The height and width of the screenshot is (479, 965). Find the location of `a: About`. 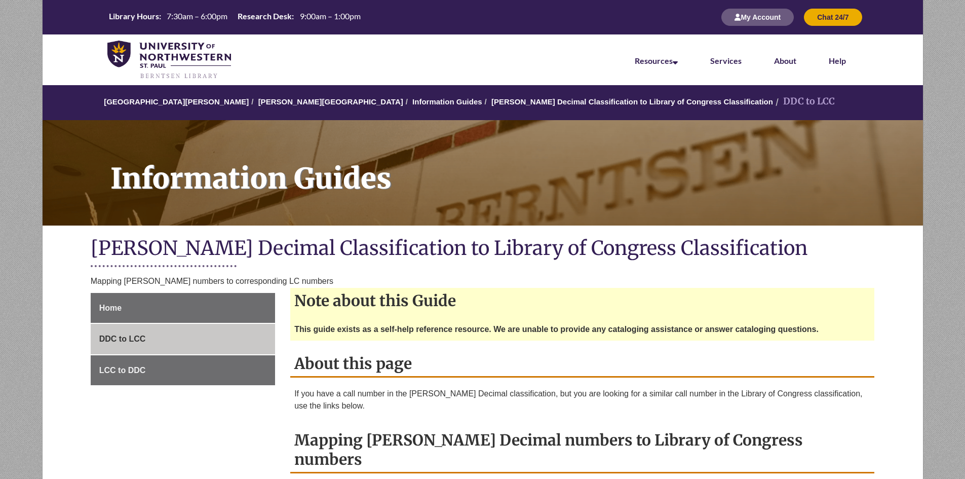

a: About is located at coordinates (785, 60).